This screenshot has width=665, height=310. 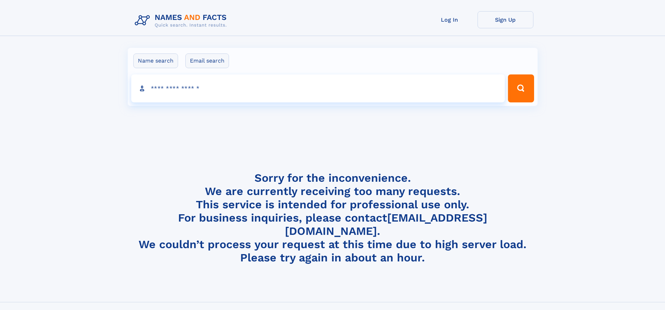 What do you see at coordinates (318, 88) in the screenshot?
I see `input: search input` at bounding box center [318, 88].